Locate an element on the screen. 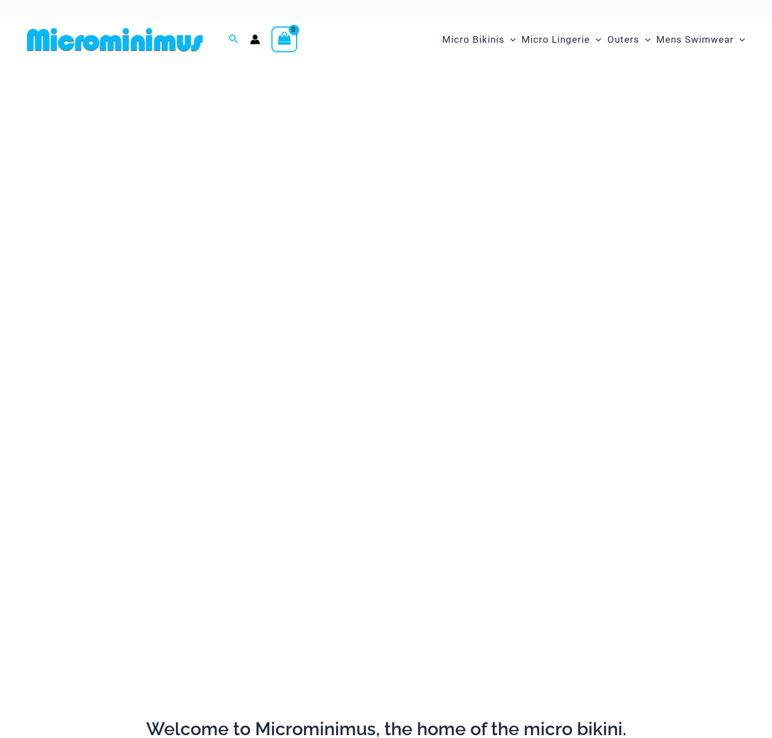 This screenshot has height=738, width=772. a: OutersMenu ToggleMenu Toggle is located at coordinates (629, 39).